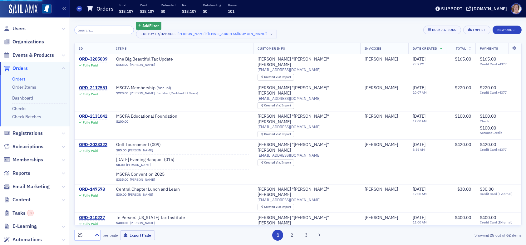  What do you see at coordinates (150, 26) in the screenshot?
I see `span: Add Filter` at bounding box center [150, 26].